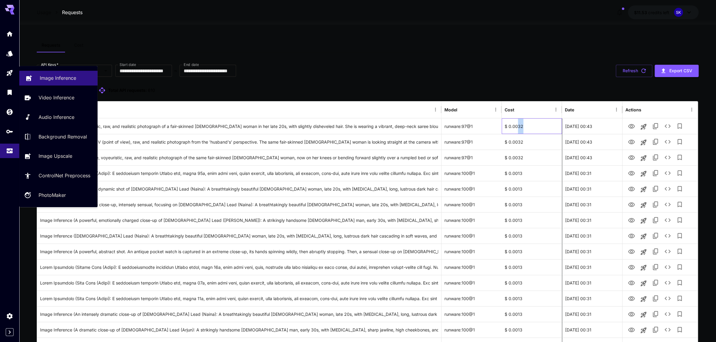 The image size is (716, 342). Describe the element at coordinates (678, 12) in the screenshot. I see `div: SK` at that location.